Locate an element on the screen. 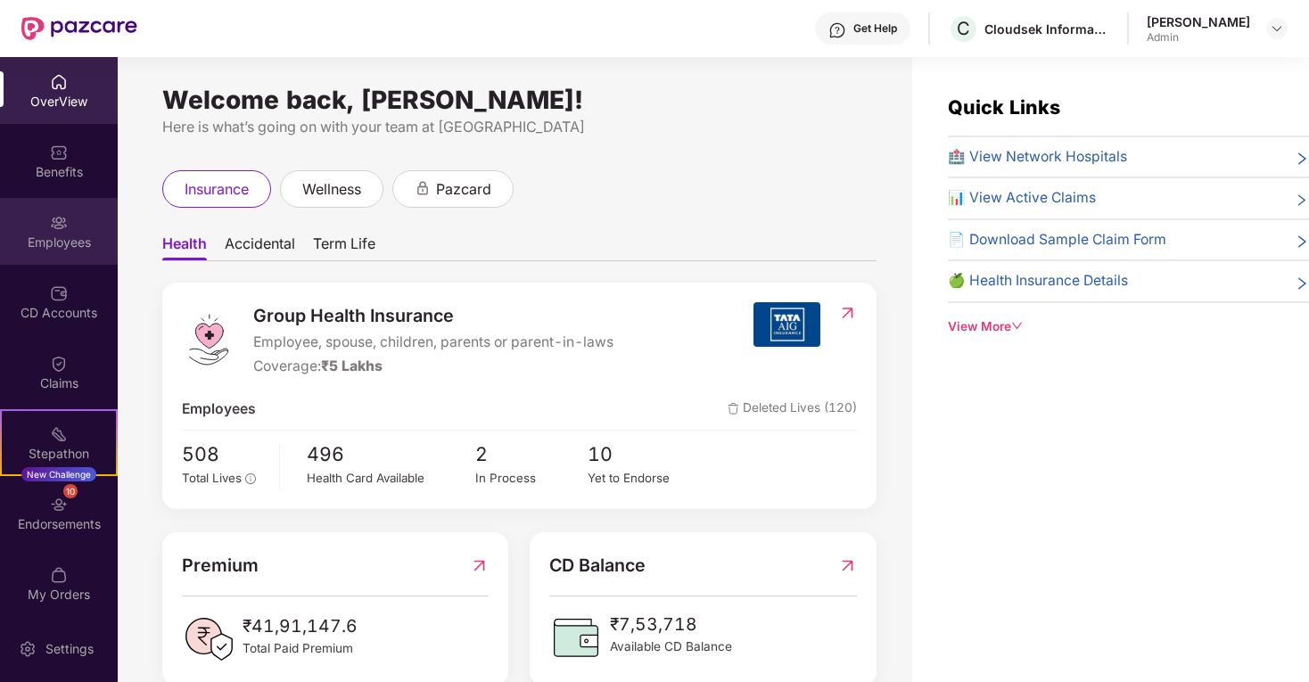  span: 🍏 Health Insurance Details is located at coordinates (1038, 281).